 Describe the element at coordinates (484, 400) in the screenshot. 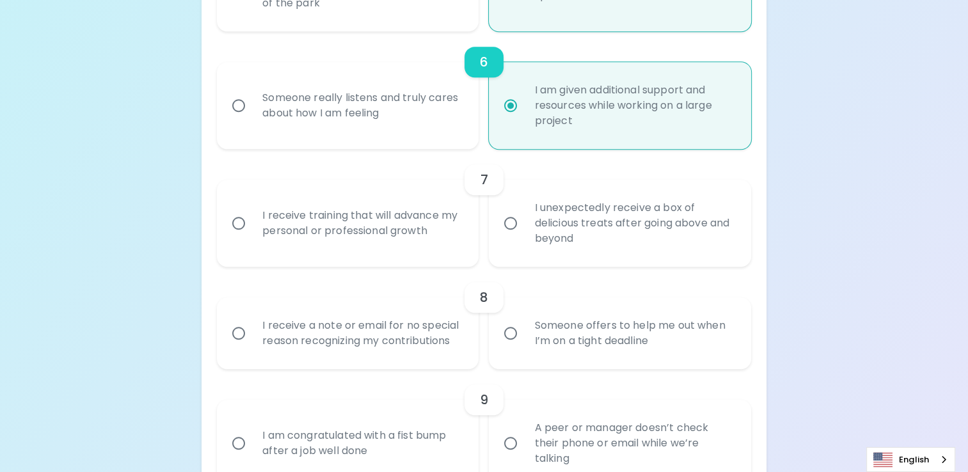

I see `h6: 9` at that location.